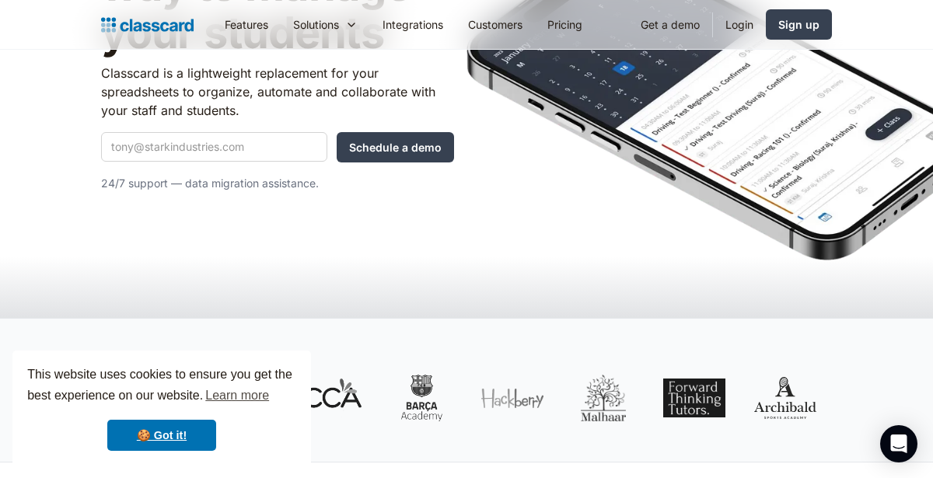 Image resolution: width=933 pixels, height=478 pixels. What do you see at coordinates (899, 444) in the screenshot?
I see `div: Open Intercom Messenger` at bounding box center [899, 444].